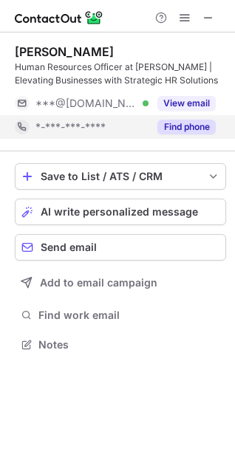 This screenshot has width=235, height=471. I want to click on button: Find work email, so click(120, 316).